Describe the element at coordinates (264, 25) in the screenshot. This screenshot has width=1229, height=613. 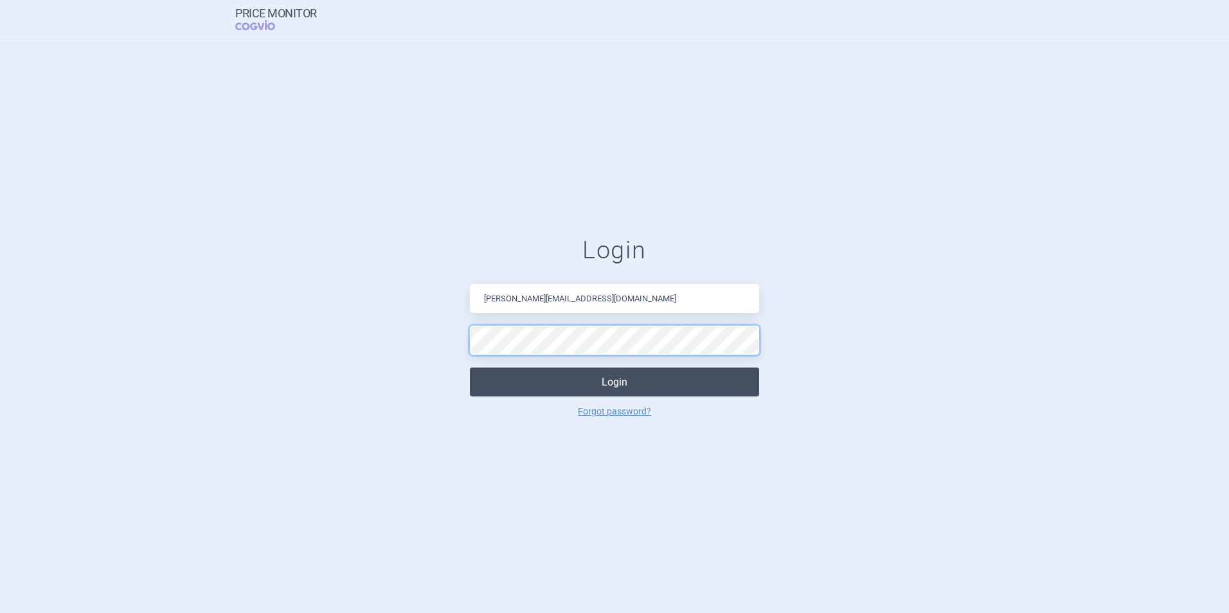
I see `span: COGVIO` at that location.